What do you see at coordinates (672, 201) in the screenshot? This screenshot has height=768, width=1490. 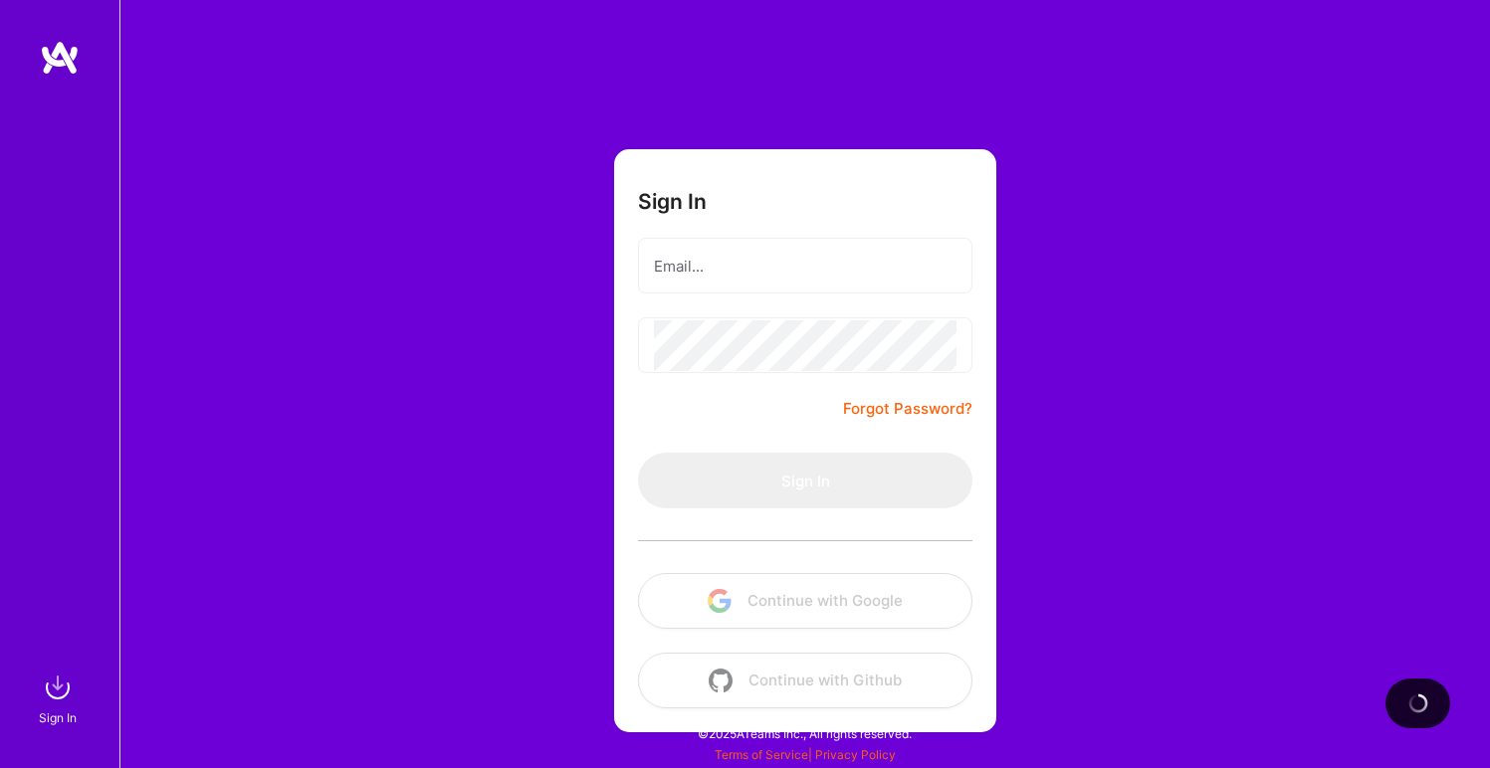 I see `h3: Sign In` at bounding box center [672, 201].